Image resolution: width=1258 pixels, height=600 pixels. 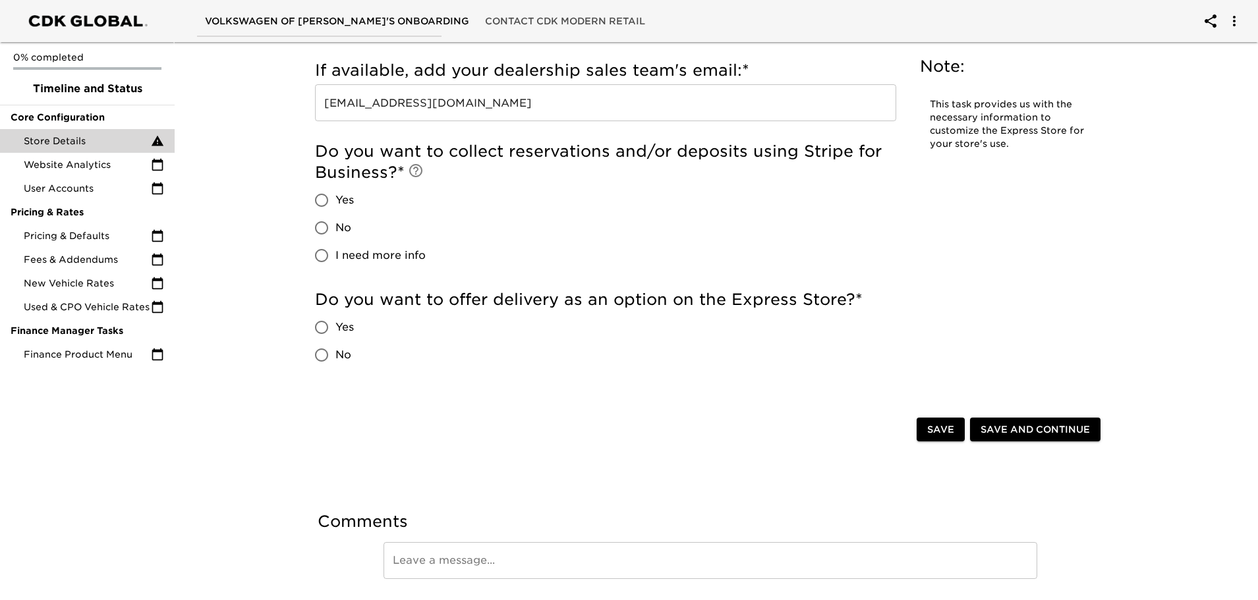 What do you see at coordinates (87, 141) in the screenshot?
I see `span: Store Details` at bounding box center [87, 141].